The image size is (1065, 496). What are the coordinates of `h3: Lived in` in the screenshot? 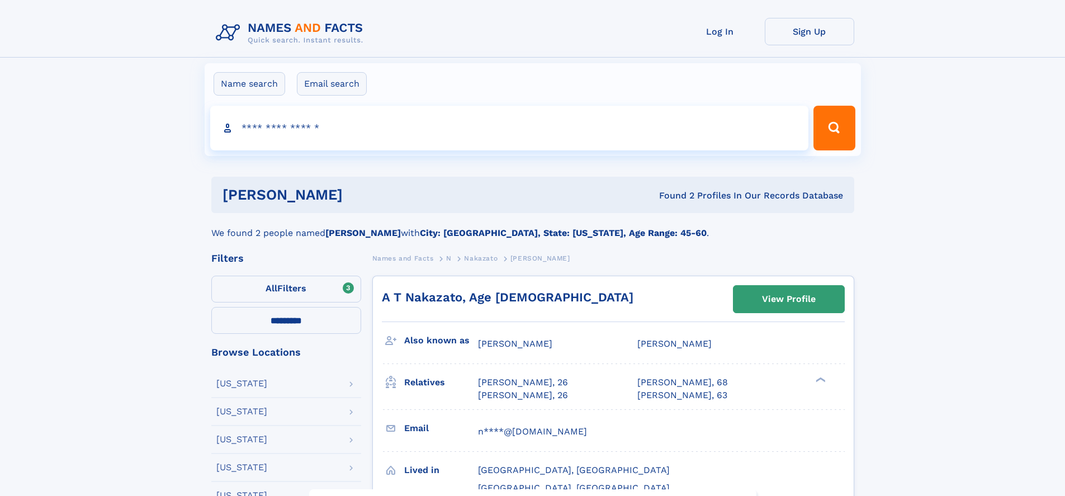 It's located at (441, 470).